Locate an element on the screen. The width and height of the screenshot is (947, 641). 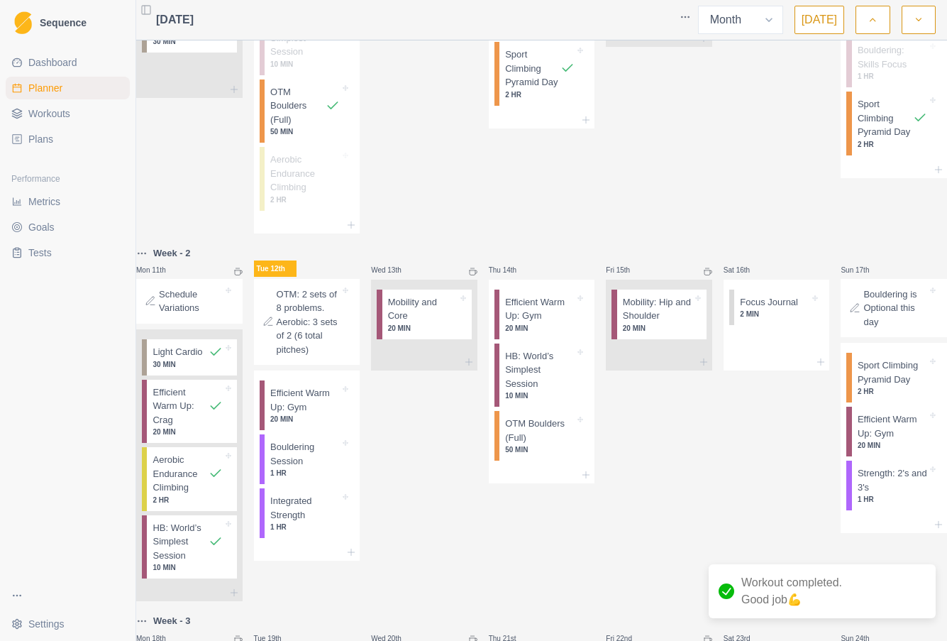
span: Metrics is located at coordinates (44, 201).